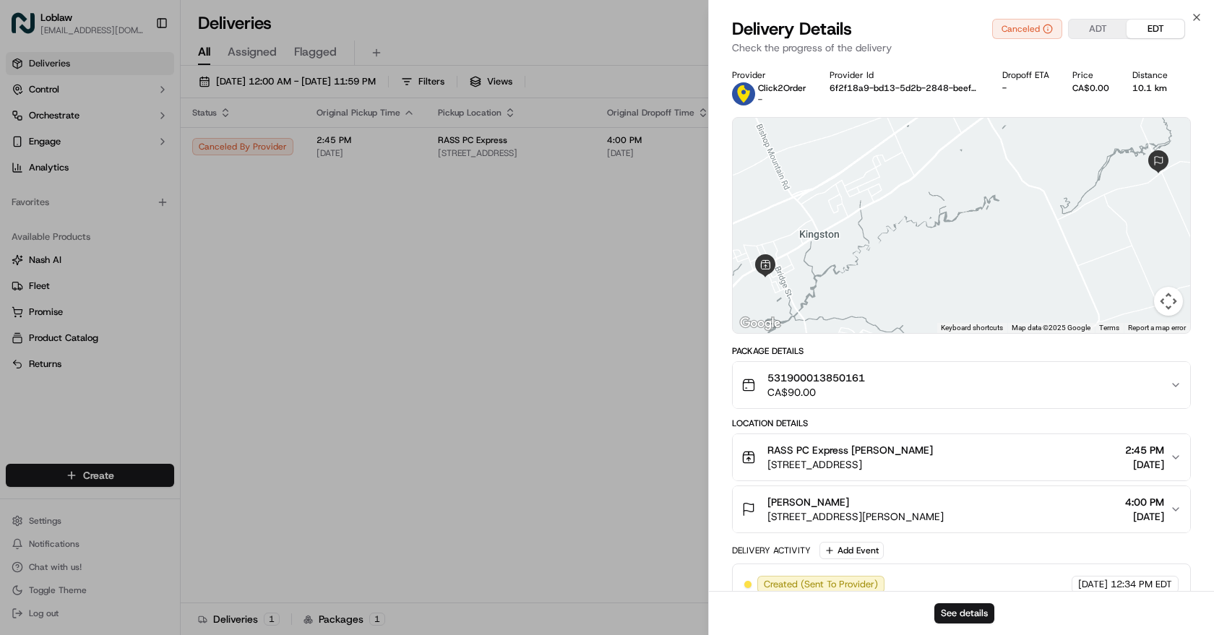 This screenshot has height=635, width=1214. Describe the element at coordinates (139, 69) in the screenshot. I see `p: Welcome 👋` at that location.